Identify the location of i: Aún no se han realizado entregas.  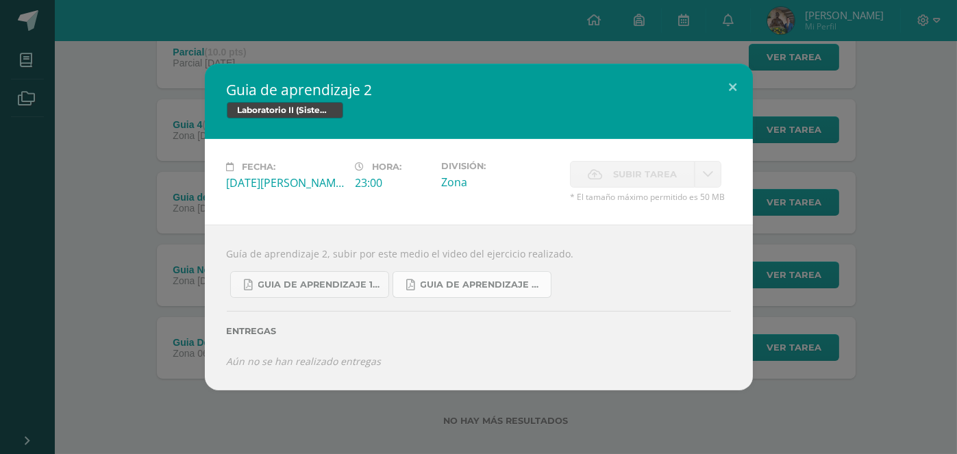
(304, 361).